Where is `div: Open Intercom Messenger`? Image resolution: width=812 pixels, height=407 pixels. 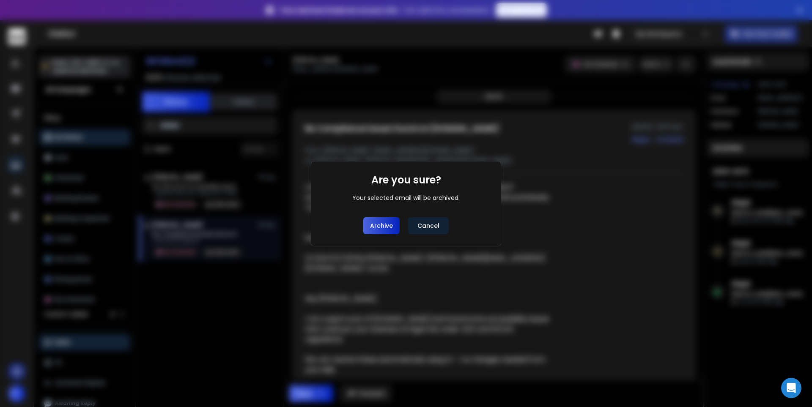 div: Open Intercom Messenger is located at coordinates (791, 388).